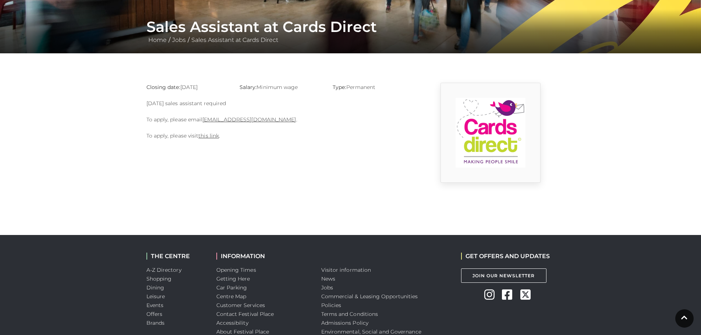 This screenshot has width=701, height=335. What do you see at coordinates (176, 256) in the screenshot?
I see `h2: THE CENTRE` at bounding box center [176, 256].